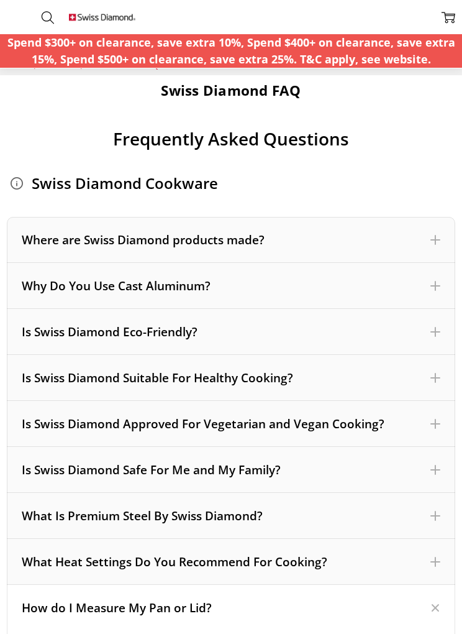  I want to click on a: About Us, so click(60, 65).